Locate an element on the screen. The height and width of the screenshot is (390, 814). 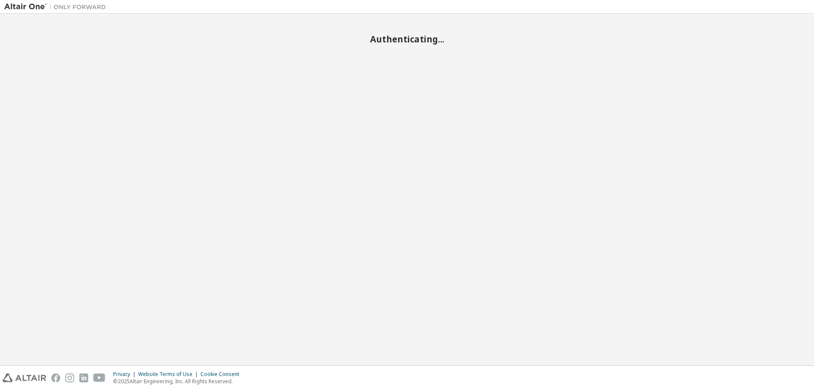
img: instagram.svg is located at coordinates (70, 377).